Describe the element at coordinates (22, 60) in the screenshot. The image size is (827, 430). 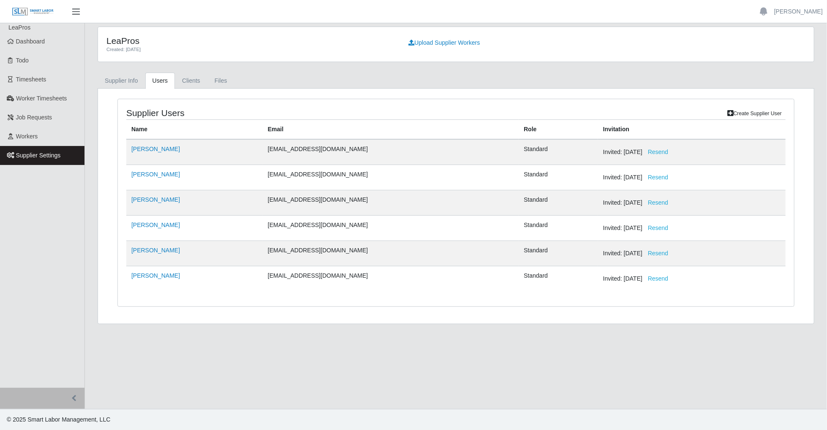
I see `span: Todo` at that location.